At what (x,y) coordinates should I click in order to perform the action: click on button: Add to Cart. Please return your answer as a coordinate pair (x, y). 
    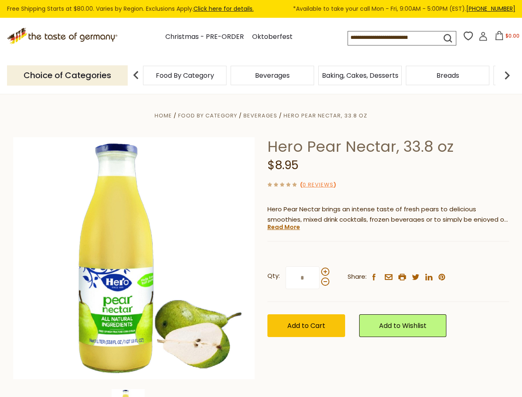
    Looking at the image, I should click on (306, 325).